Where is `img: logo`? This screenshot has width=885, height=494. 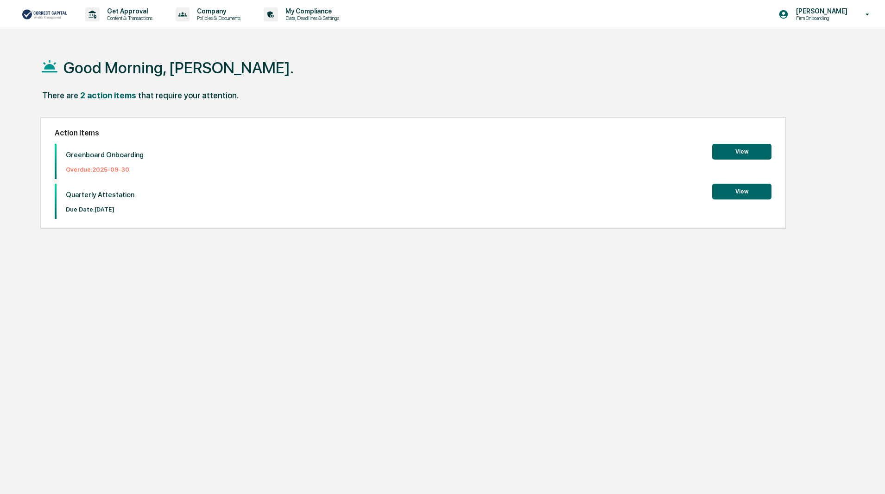 img: logo is located at coordinates (45, 14).